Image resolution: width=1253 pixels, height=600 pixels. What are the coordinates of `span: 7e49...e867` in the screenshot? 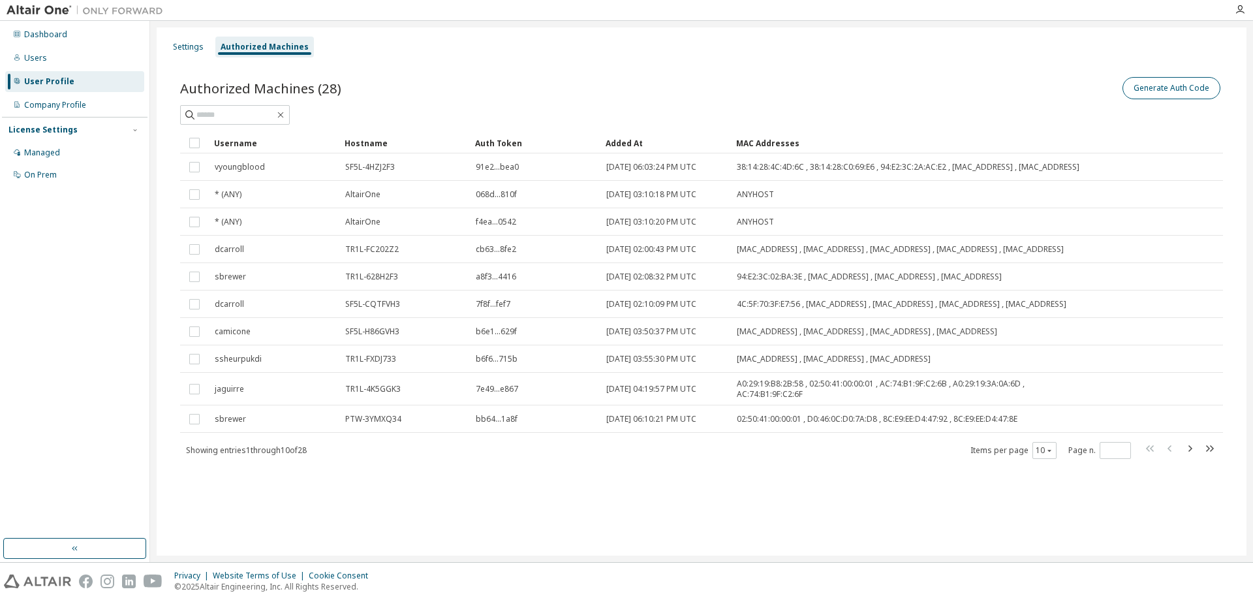 It's located at (497, 389).